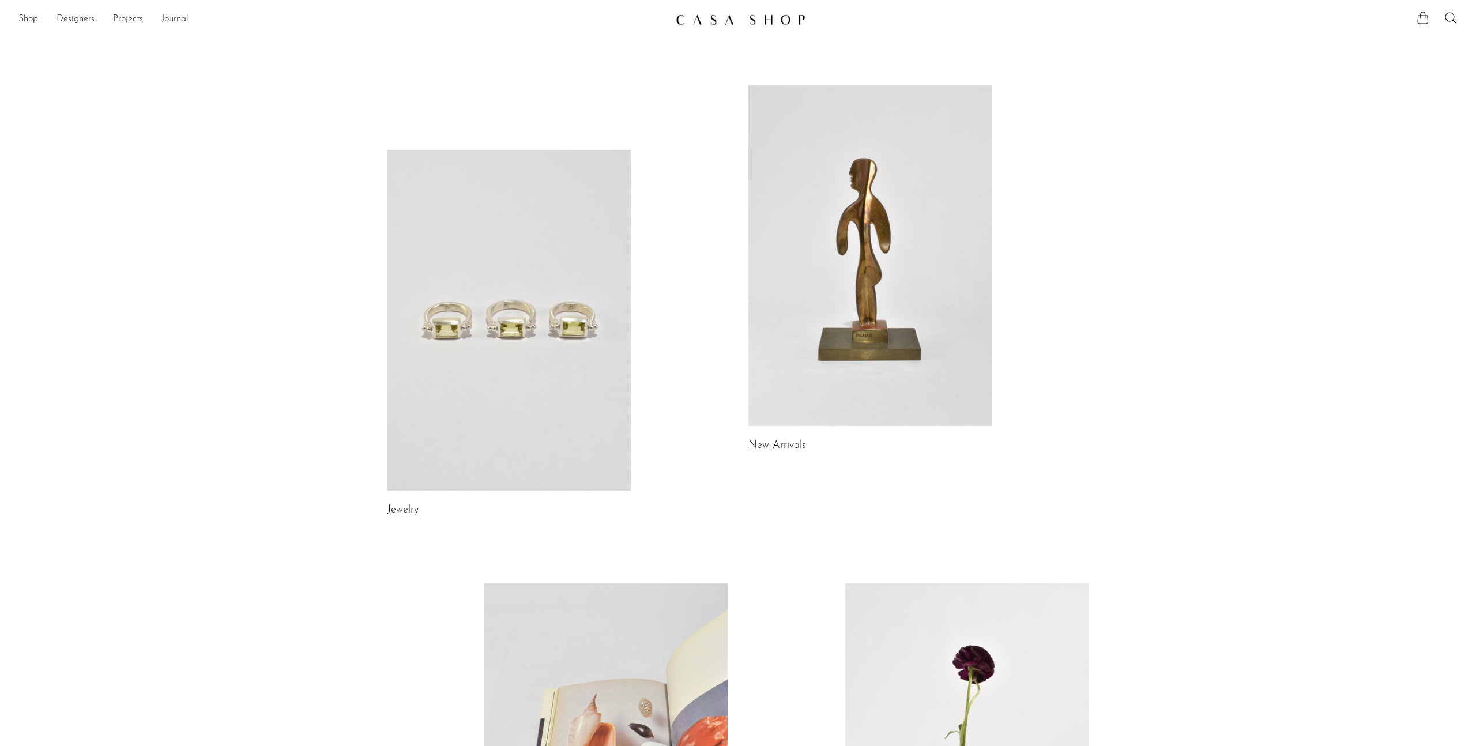  What do you see at coordinates (76, 20) in the screenshot?
I see `a: Designers` at bounding box center [76, 20].